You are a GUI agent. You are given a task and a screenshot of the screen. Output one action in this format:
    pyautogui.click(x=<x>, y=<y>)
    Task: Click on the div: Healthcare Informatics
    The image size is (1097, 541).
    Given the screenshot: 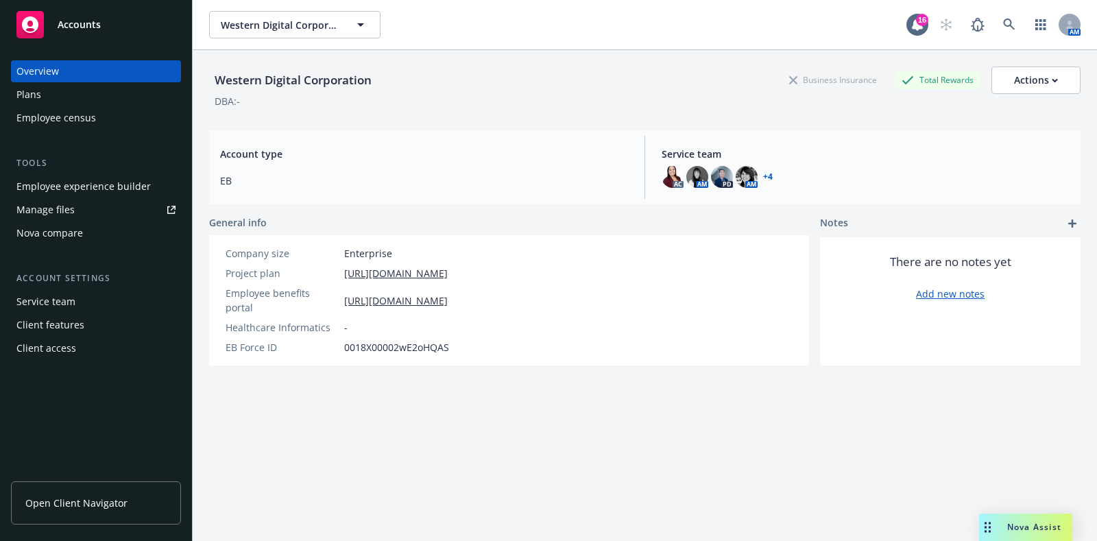 What is the action you would take?
    pyautogui.click(x=282, y=327)
    